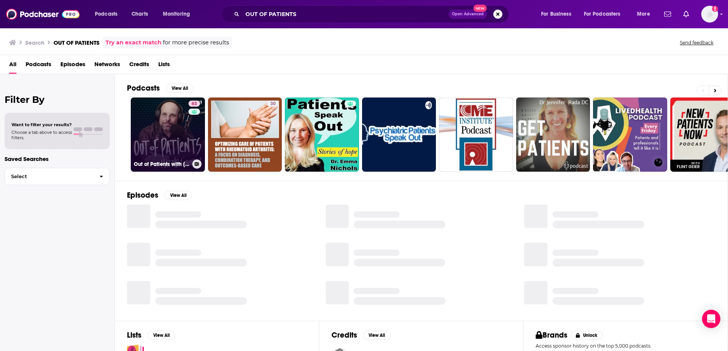  I want to click on span: Logged in as TaftCommunications, so click(710, 14).